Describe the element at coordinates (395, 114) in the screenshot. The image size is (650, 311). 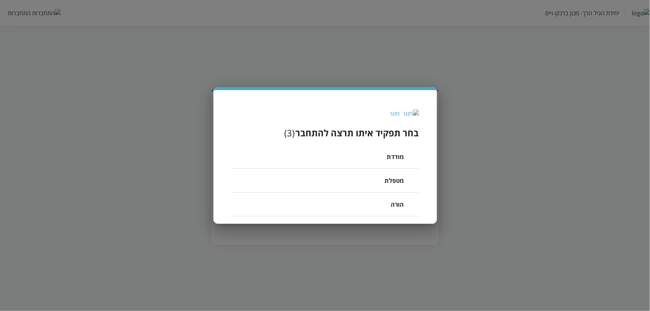
I see `div: חזור` at that location.